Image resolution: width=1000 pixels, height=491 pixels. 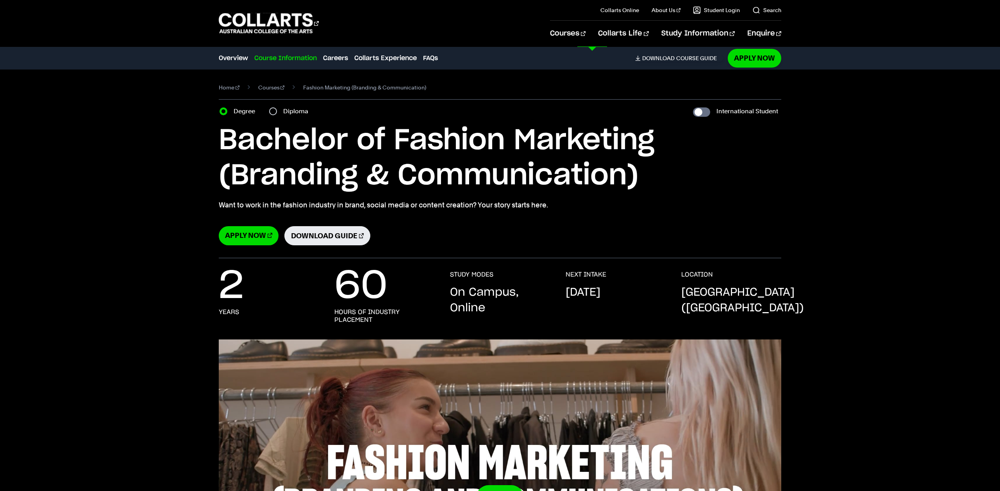 What do you see at coordinates (500, 205) in the screenshot?
I see `p: Want to work in the fashion industry in brand, social media or content creation? Your story start...` at bounding box center [500, 205].